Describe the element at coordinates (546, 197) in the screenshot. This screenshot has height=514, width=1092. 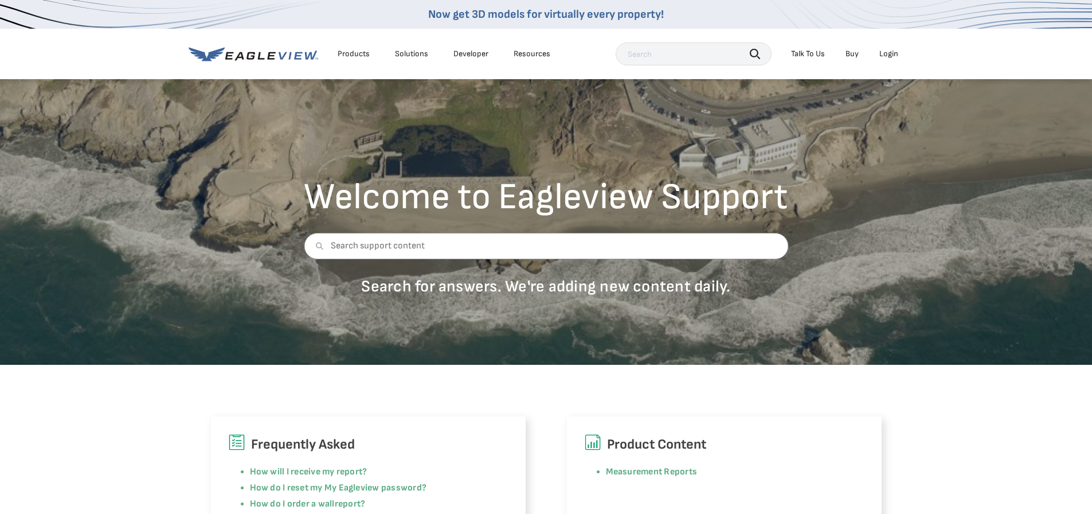
I see `h2: Welcome to Eagleview Support` at that location.